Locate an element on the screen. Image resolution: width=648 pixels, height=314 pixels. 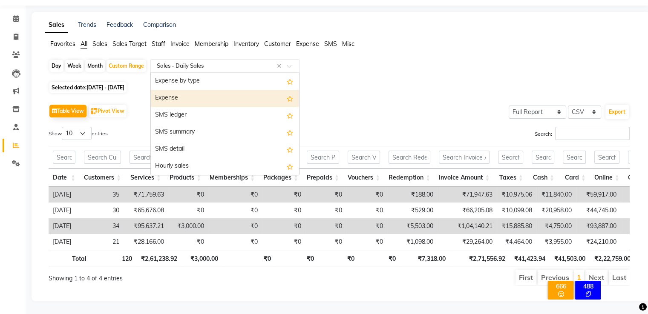
th: Taxes: activate to sort column ascending is located at coordinates (511, 178).